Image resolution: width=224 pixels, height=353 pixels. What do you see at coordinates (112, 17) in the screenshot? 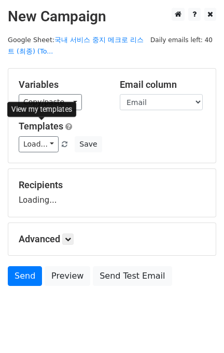
I see `h2: New Campaign` at bounding box center [112, 17].